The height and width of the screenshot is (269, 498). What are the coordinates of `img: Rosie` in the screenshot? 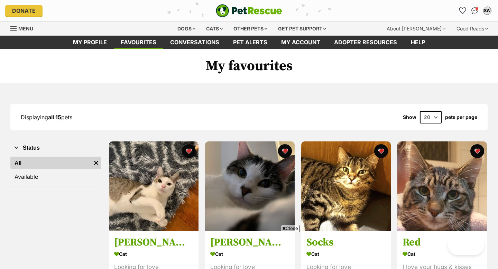 It's located at (250, 186).